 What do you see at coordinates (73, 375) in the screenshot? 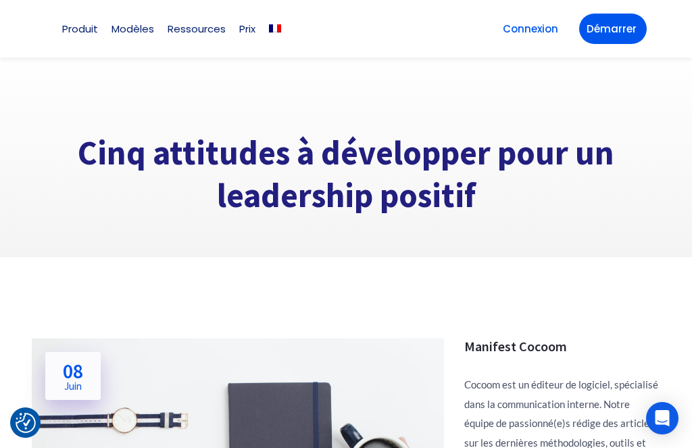
I see `a: 08Juin` at bounding box center [73, 375].